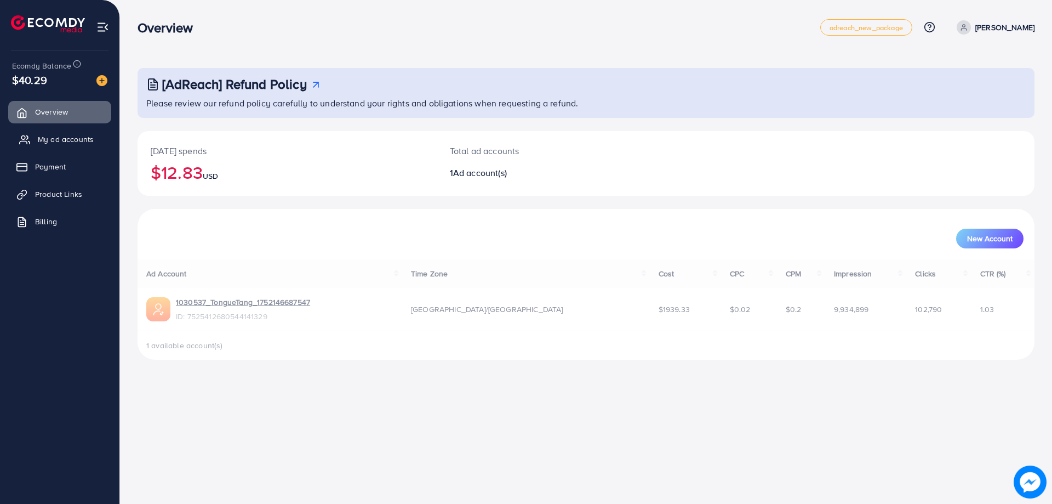 The height and width of the screenshot is (504, 1052). What do you see at coordinates (548, 151) in the screenshot?
I see `p: Total ad accounts` at bounding box center [548, 151].